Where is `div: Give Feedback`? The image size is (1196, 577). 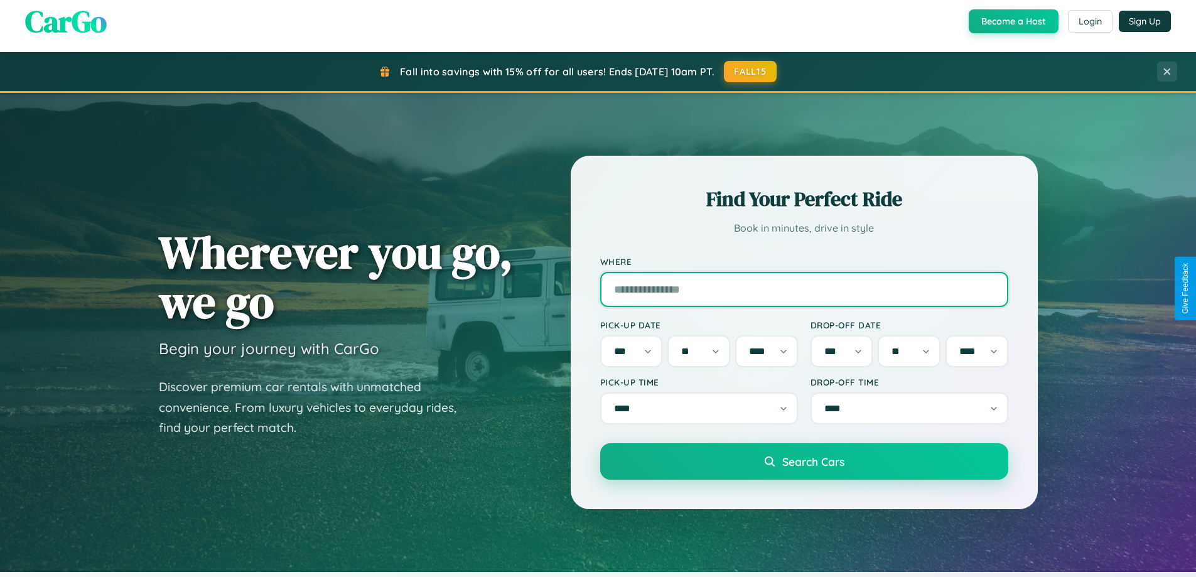
div: Give Feedback is located at coordinates (1186, 288).